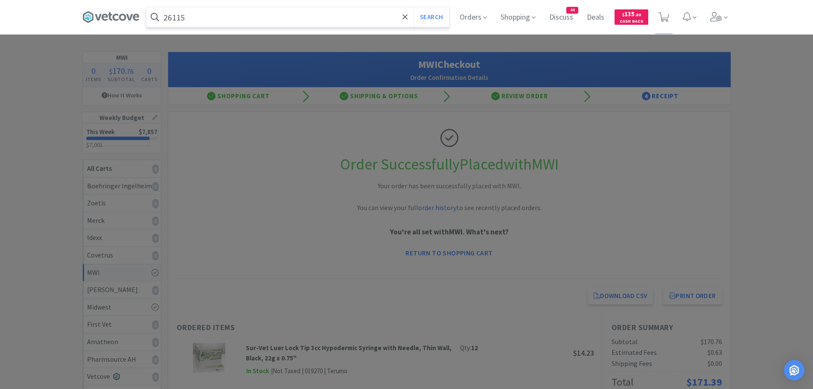  What do you see at coordinates (631, 17) in the screenshot?
I see `a: $135.80Cash Back` at bounding box center [631, 17].